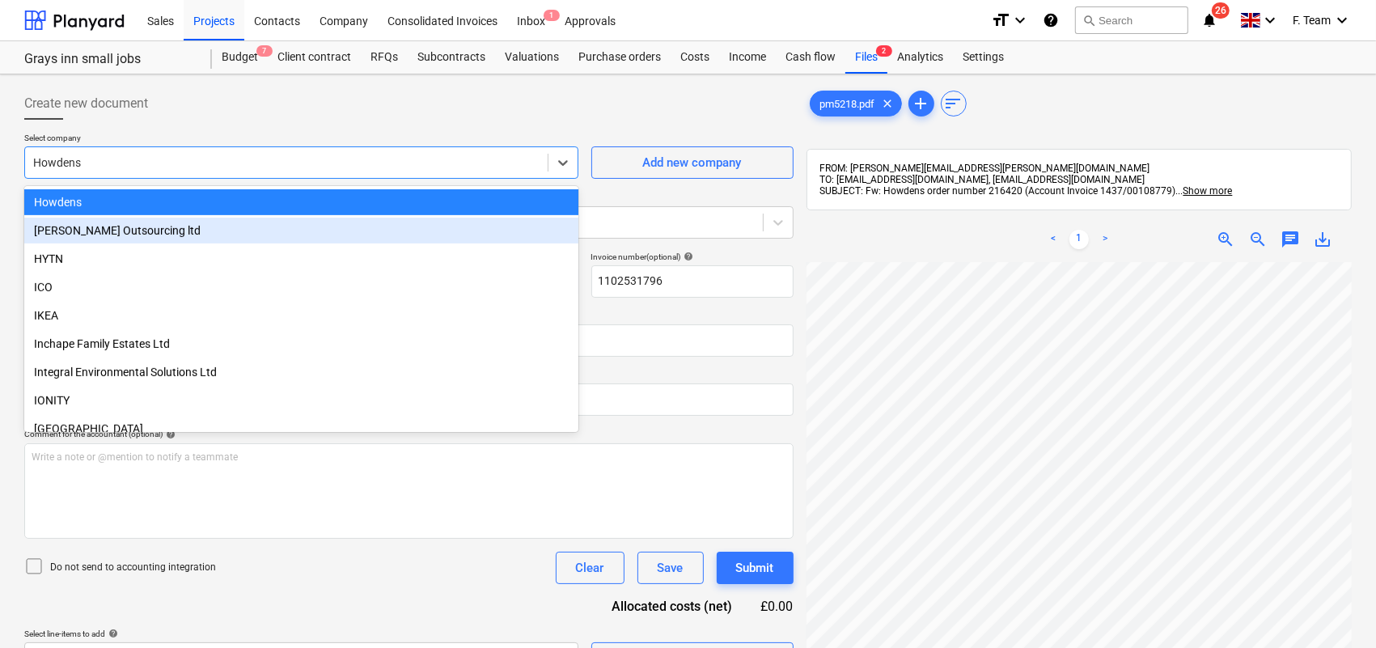  What do you see at coordinates (1225, 239) in the screenshot?
I see `span: zoom_in` at bounding box center [1225, 239].